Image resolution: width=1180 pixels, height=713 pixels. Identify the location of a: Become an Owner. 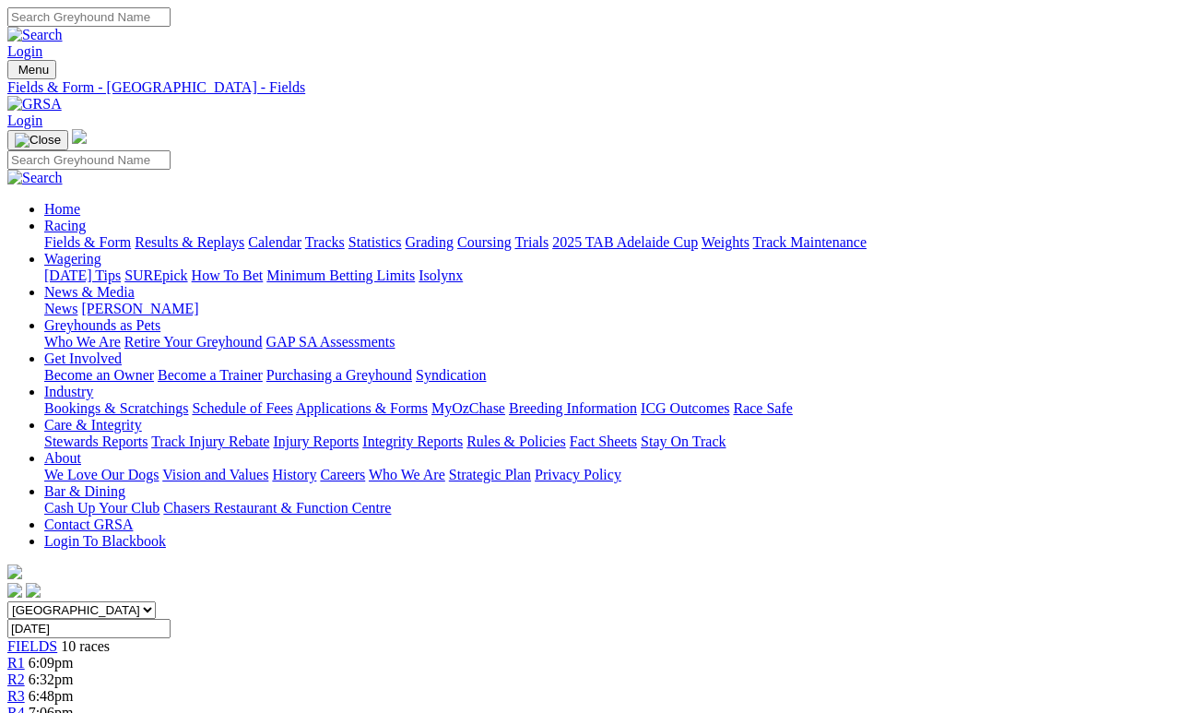
(99, 374).